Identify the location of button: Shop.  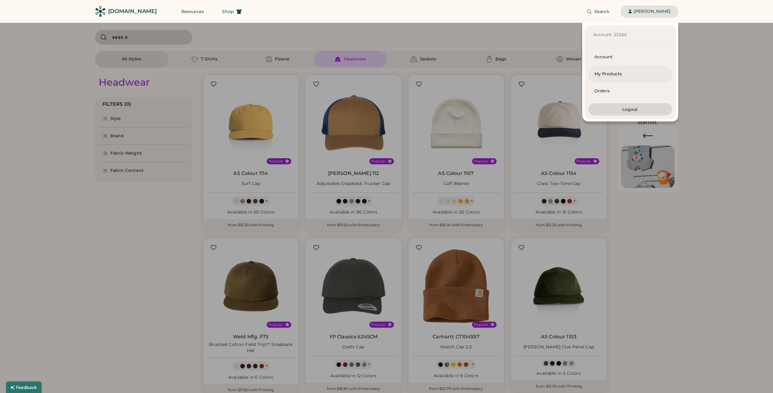
(232, 12).